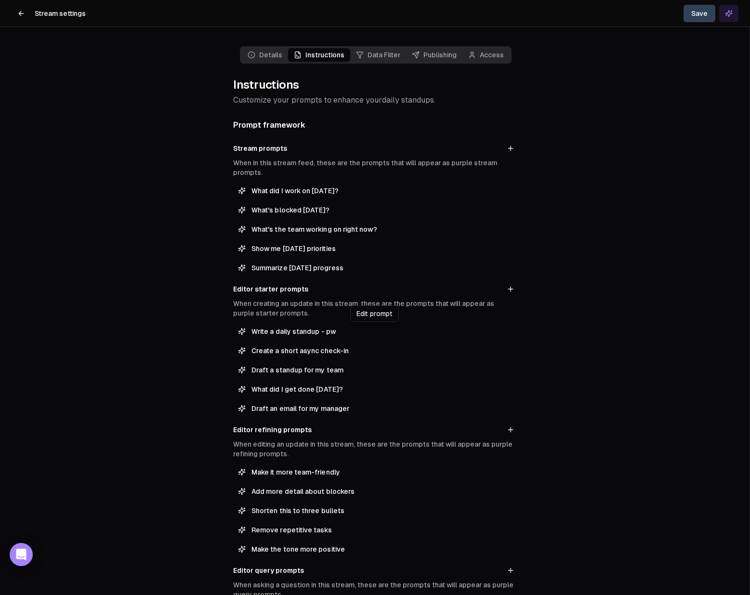  What do you see at coordinates (319, 55) in the screenshot?
I see `span: Instructions` at bounding box center [319, 55].